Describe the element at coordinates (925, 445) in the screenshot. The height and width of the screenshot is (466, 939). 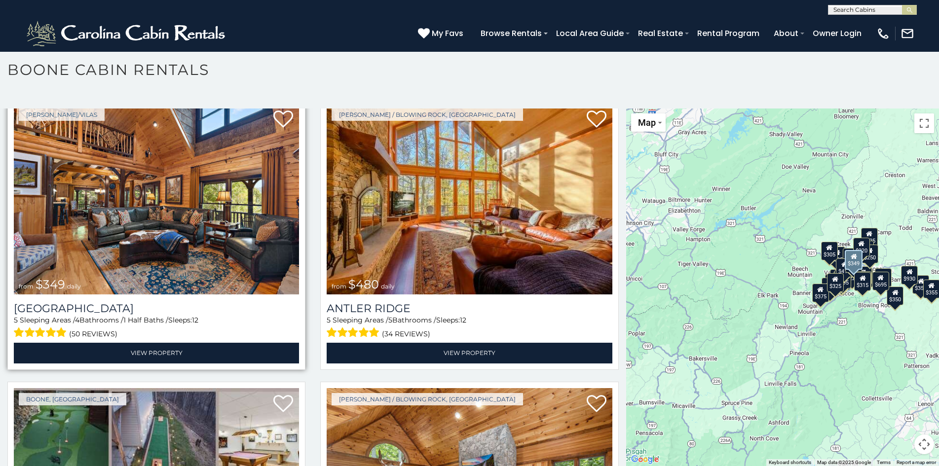
I see `button: Map camera controls` at that location.